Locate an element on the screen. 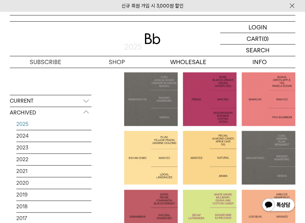 This screenshot has width=305, height=223. a: 2024 is located at coordinates (54, 135).